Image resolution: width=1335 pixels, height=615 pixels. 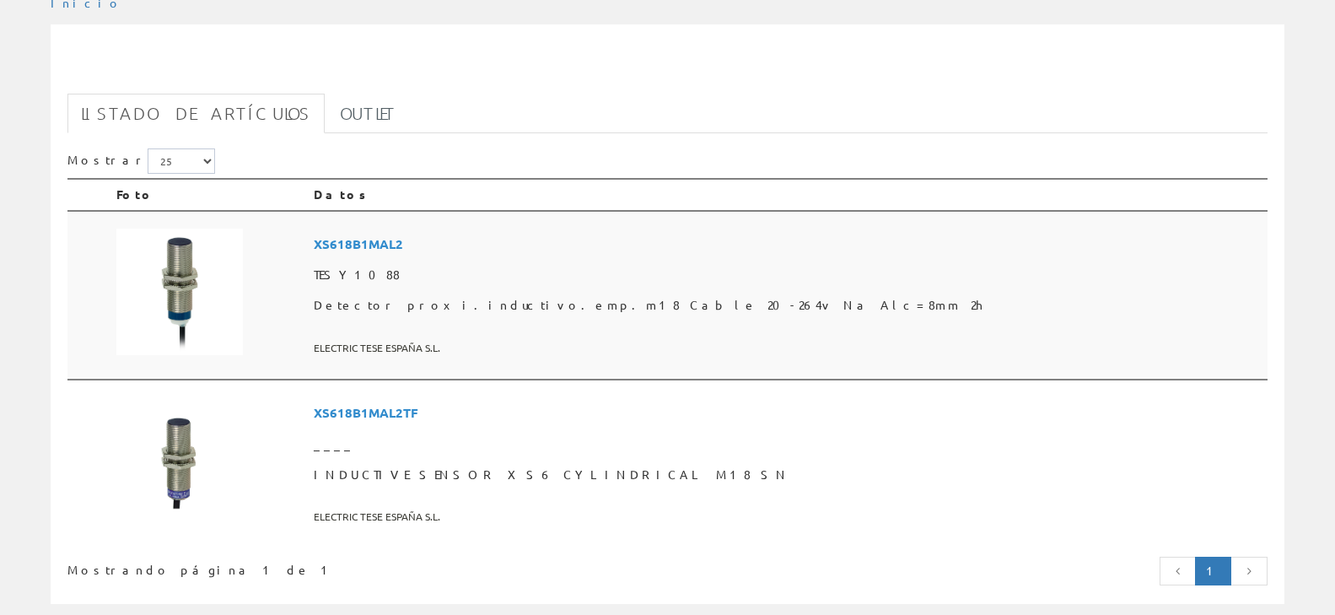 What do you see at coordinates (787, 475) in the screenshot?
I see `span: INDUCTIVE SENSOR XS6 CYLINDRICAL M18 SN` at bounding box center [787, 475].